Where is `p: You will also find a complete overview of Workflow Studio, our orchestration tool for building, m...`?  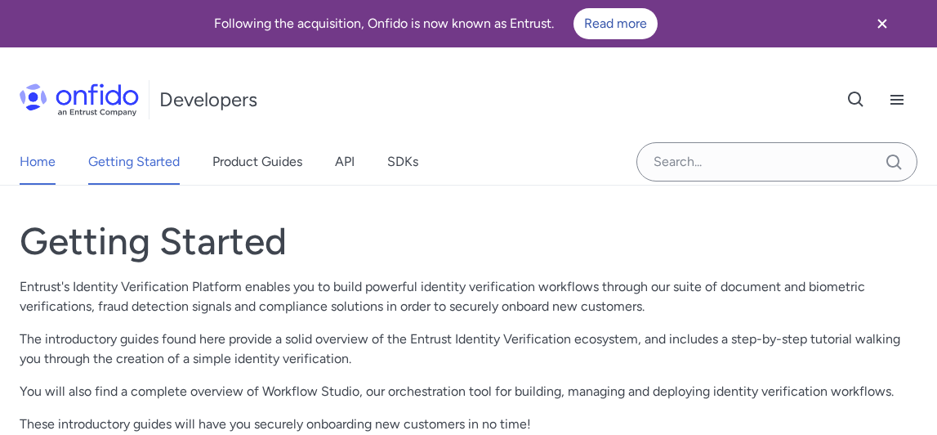 p: You will also find a complete overview of Workflow Studio, our orchestration tool for building, m... is located at coordinates (468, 391).